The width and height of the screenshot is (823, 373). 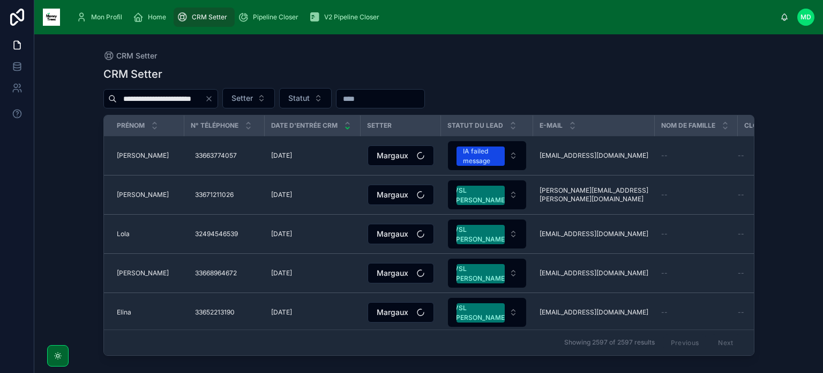 I want to click on span: Statut, so click(x=299, y=98).